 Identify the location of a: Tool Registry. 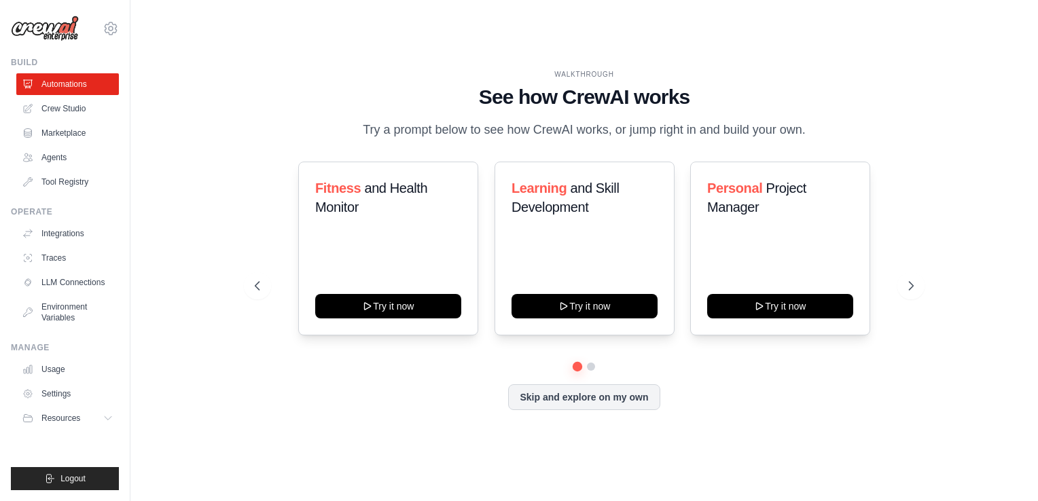
(67, 182).